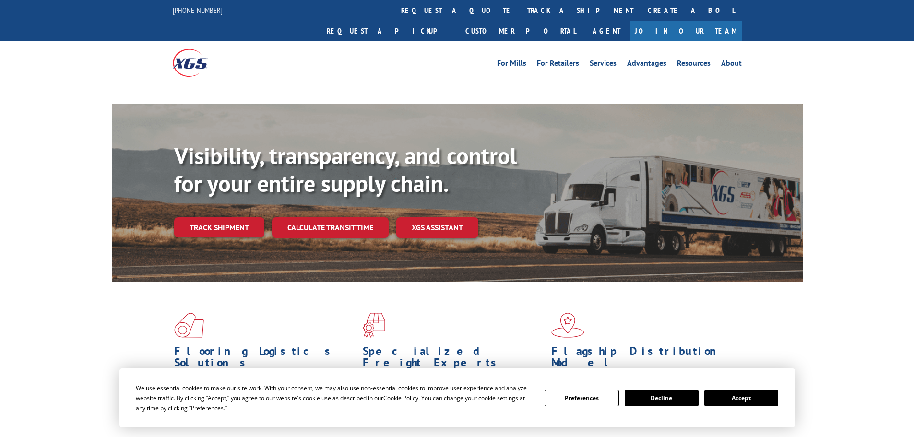 The width and height of the screenshot is (914, 437). What do you see at coordinates (374, 325) in the screenshot?
I see `img: xgs-icon-focused-on-flooring-red` at bounding box center [374, 325].